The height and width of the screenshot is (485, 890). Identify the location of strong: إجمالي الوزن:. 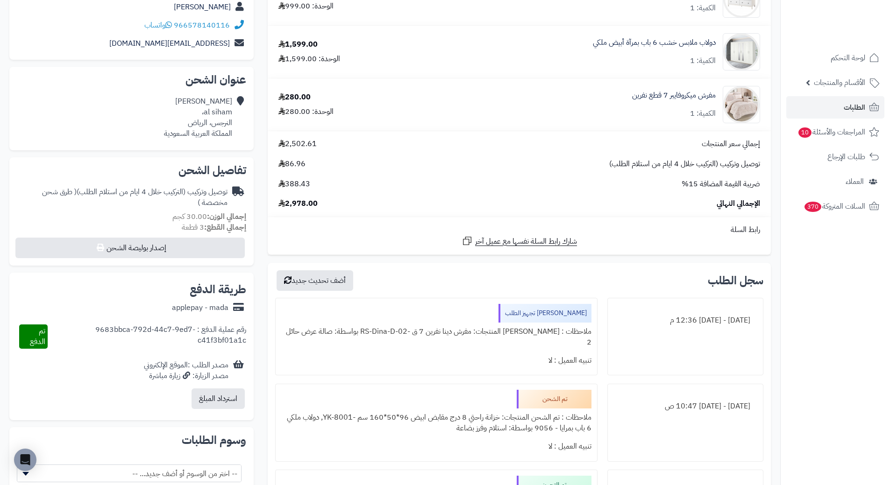
(226, 217).